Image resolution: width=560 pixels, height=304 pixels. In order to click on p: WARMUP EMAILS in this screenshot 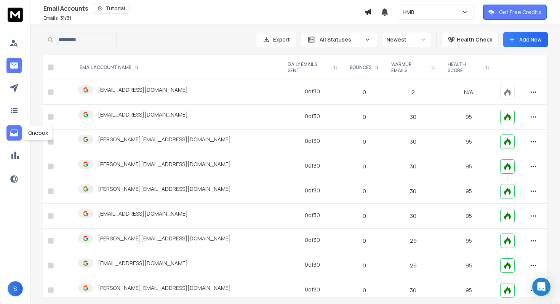, I will do `click(410, 67)`.